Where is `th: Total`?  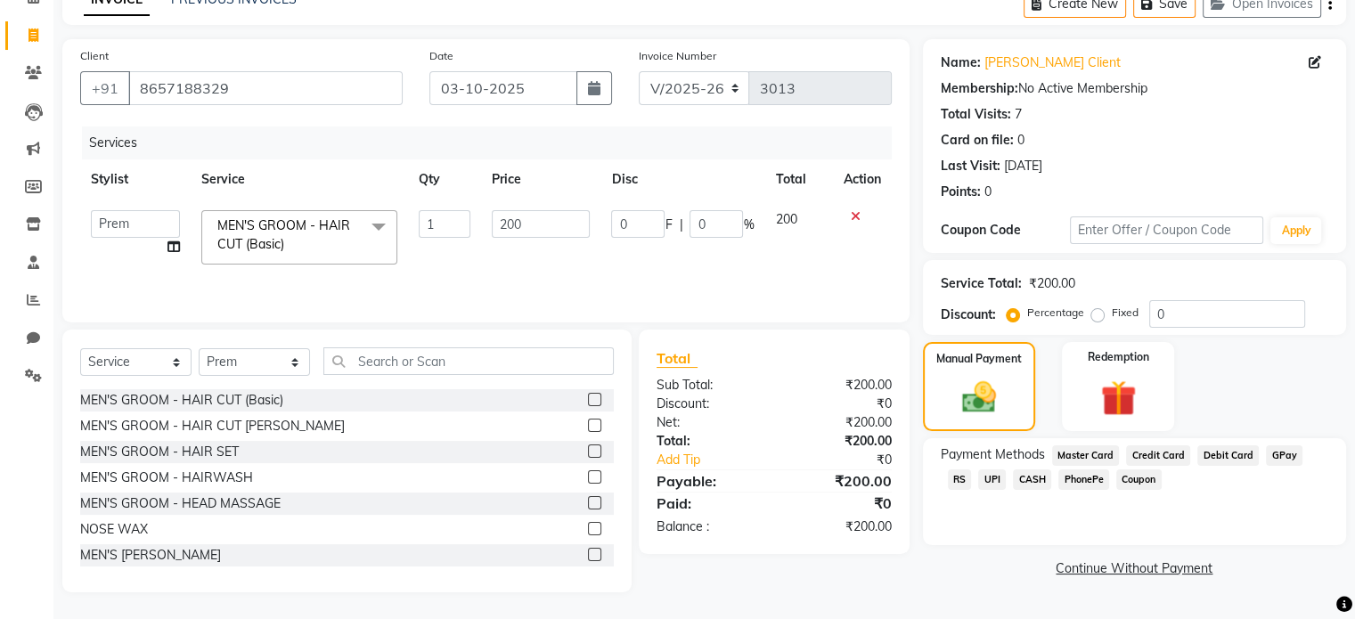 th: Total is located at coordinates (798, 179).